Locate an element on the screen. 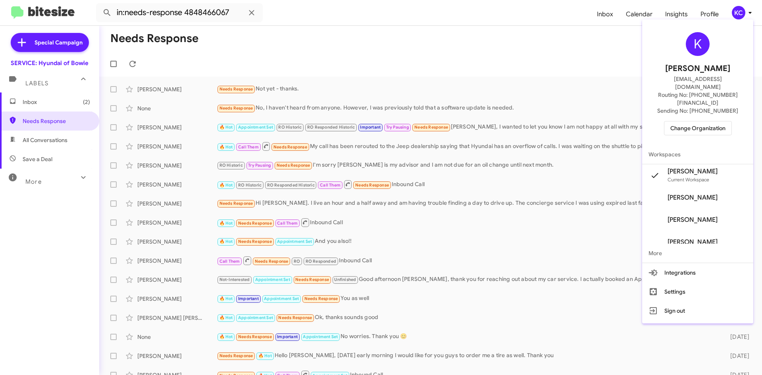  button: Change Organization is located at coordinates (698, 128).